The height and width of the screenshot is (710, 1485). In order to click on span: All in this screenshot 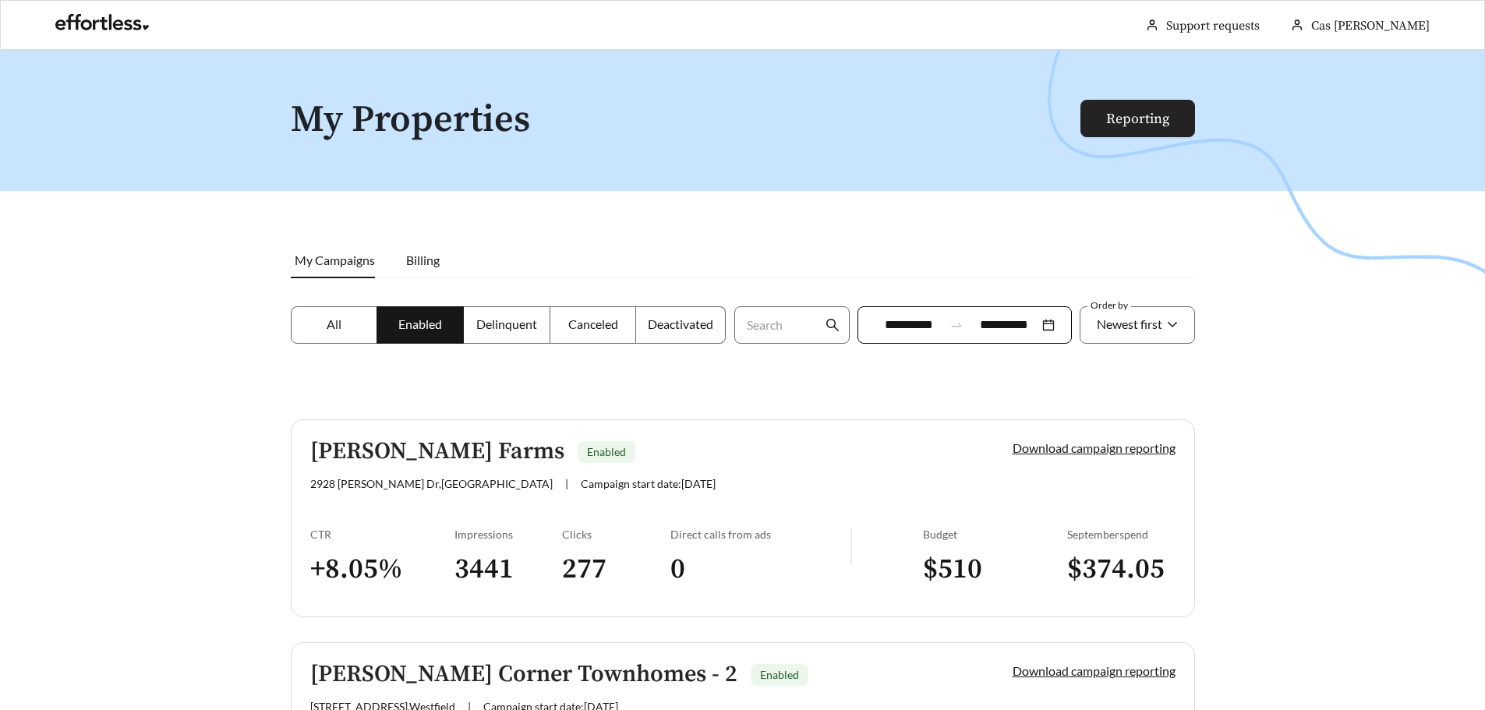, I will do `click(334, 324)`.